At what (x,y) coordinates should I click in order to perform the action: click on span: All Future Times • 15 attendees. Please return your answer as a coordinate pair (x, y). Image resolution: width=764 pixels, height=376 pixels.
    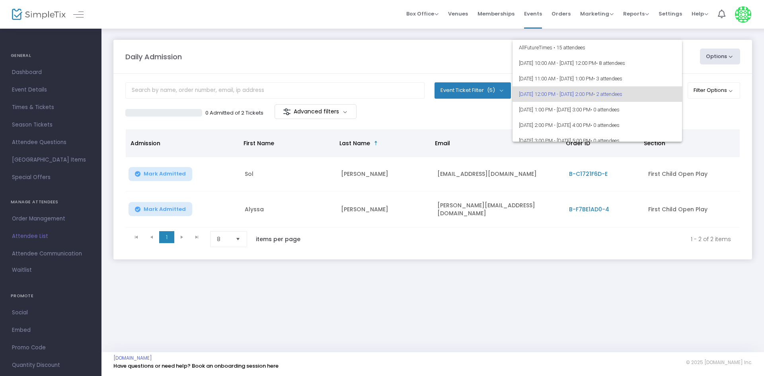
    Looking at the image, I should click on (597, 47).